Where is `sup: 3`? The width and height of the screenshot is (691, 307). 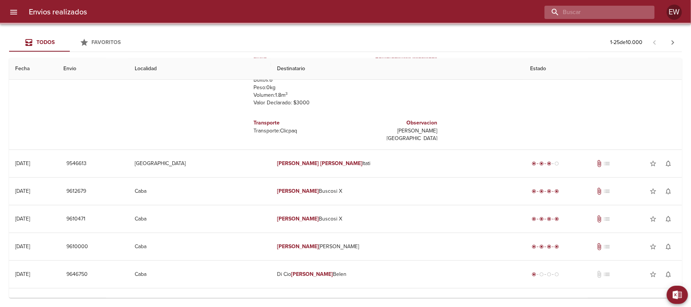 sup: 3 is located at coordinates (287, 93).